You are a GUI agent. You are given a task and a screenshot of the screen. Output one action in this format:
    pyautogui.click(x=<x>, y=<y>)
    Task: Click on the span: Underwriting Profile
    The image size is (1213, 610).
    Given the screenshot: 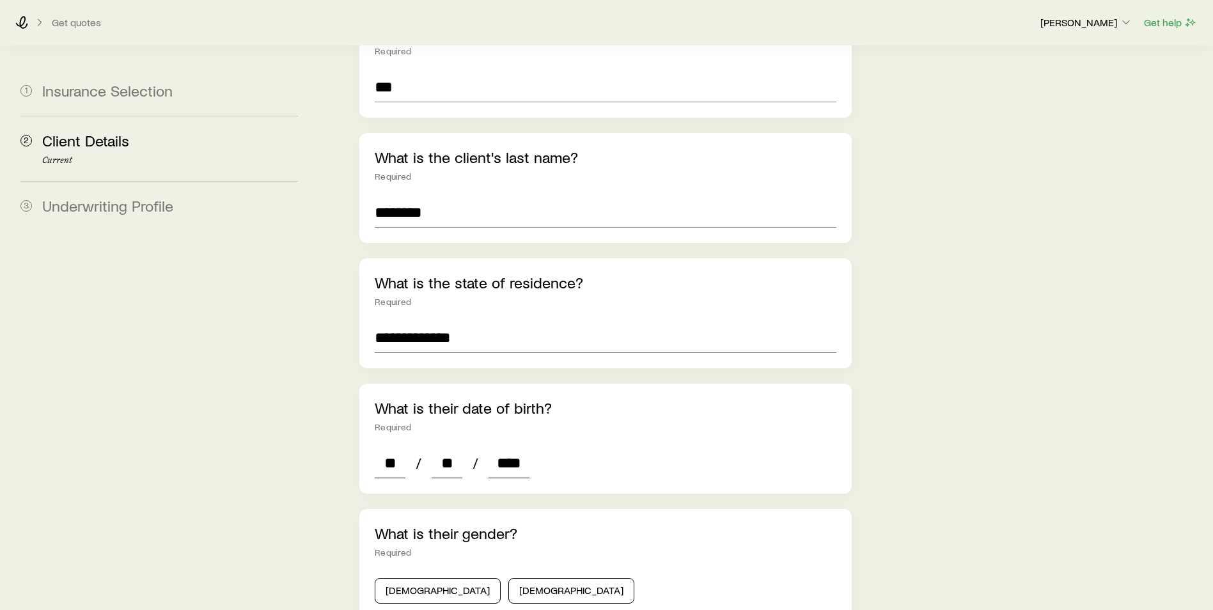 What is the action you would take?
    pyautogui.click(x=107, y=205)
    